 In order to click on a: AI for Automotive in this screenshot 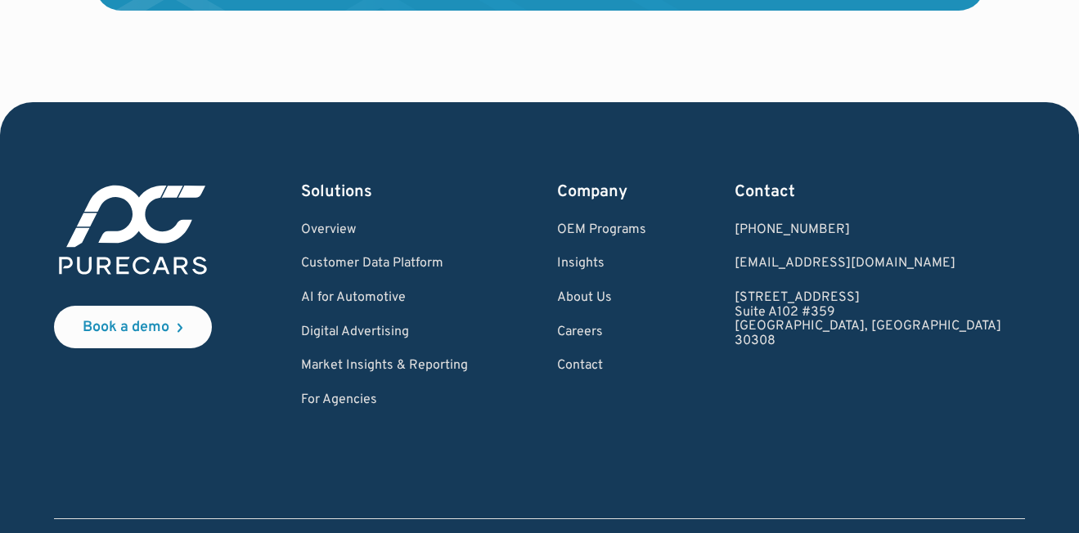, I will do `click(385, 299)`.